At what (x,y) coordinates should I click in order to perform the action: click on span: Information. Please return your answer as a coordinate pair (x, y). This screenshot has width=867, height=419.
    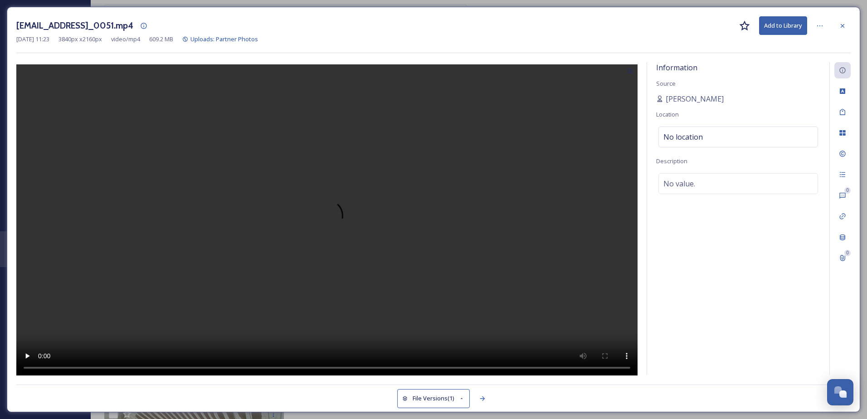
    Looking at the image, I should click on (677, 68).